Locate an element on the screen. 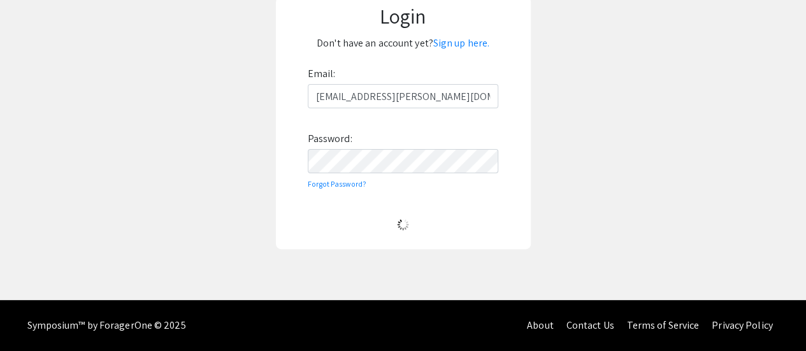 This screenshot has width=806, height=351. a: Contact Us is located at coordinates (589, 325).